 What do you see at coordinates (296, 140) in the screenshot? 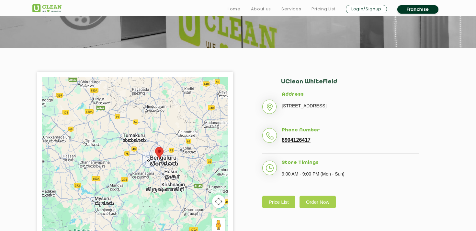
I see `a: 8904126417` at bounding box center [296, 140].